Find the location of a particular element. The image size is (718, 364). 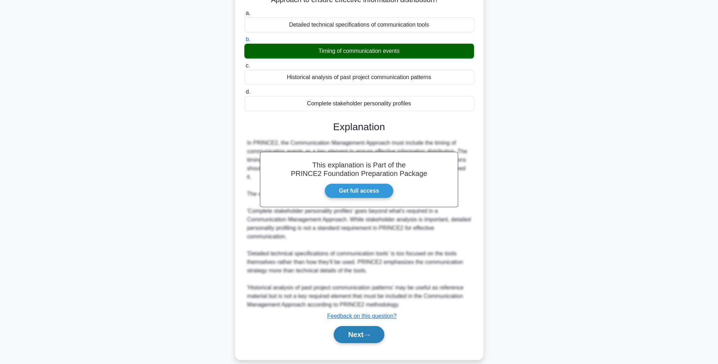

span: d. is located at coordinates (248, 91).